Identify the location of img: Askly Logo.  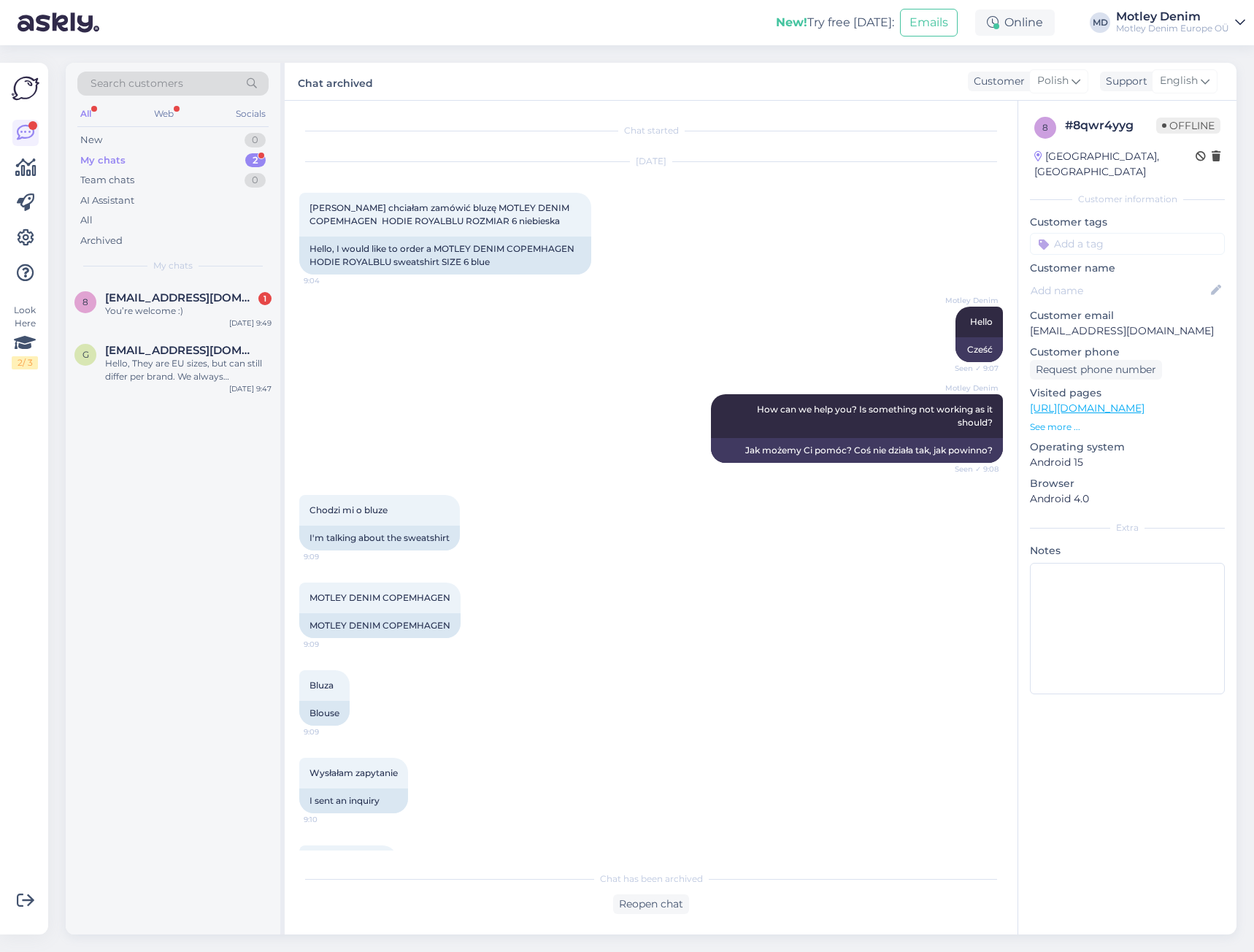
(25, 88).